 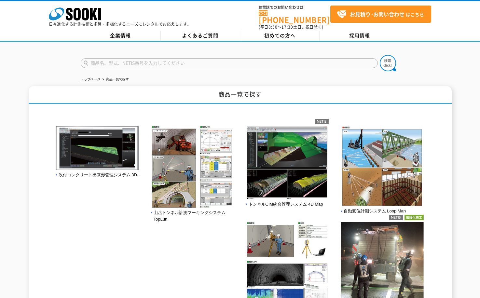 I want to click on a: よくあるご質問, so click(x=200, y=36).